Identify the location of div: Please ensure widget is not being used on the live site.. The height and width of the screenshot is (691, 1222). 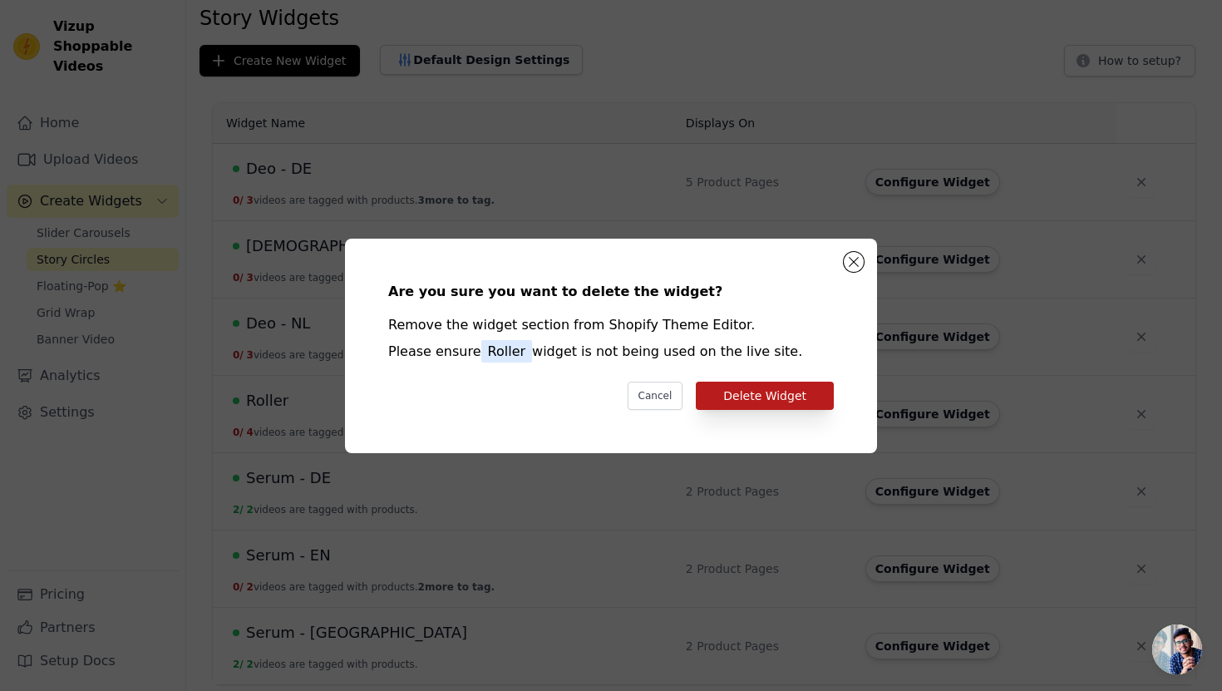
(611, 352).